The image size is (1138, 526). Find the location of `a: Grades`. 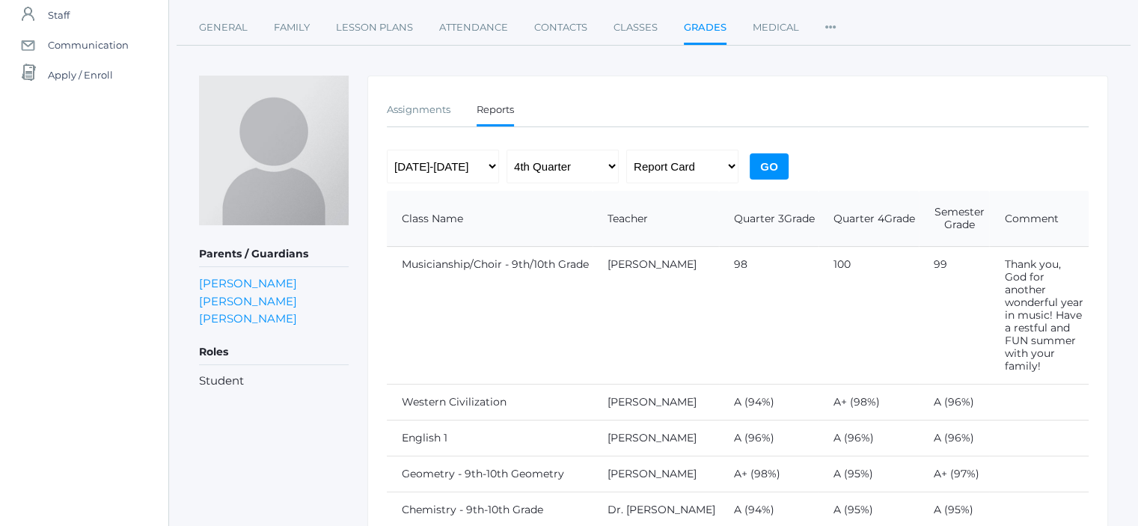

a: Grades is located at coordinates (705, 28).